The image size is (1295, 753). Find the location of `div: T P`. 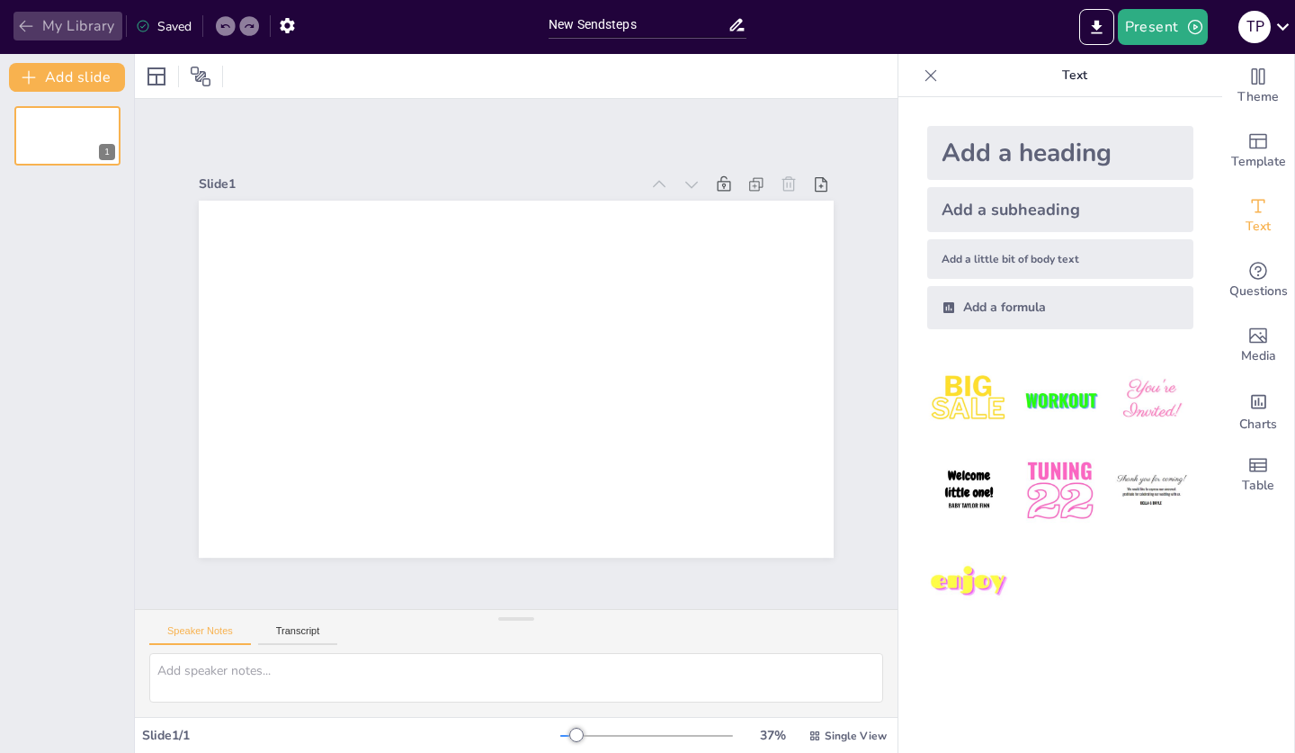

div: T P is located at coordinates (1255, 27).